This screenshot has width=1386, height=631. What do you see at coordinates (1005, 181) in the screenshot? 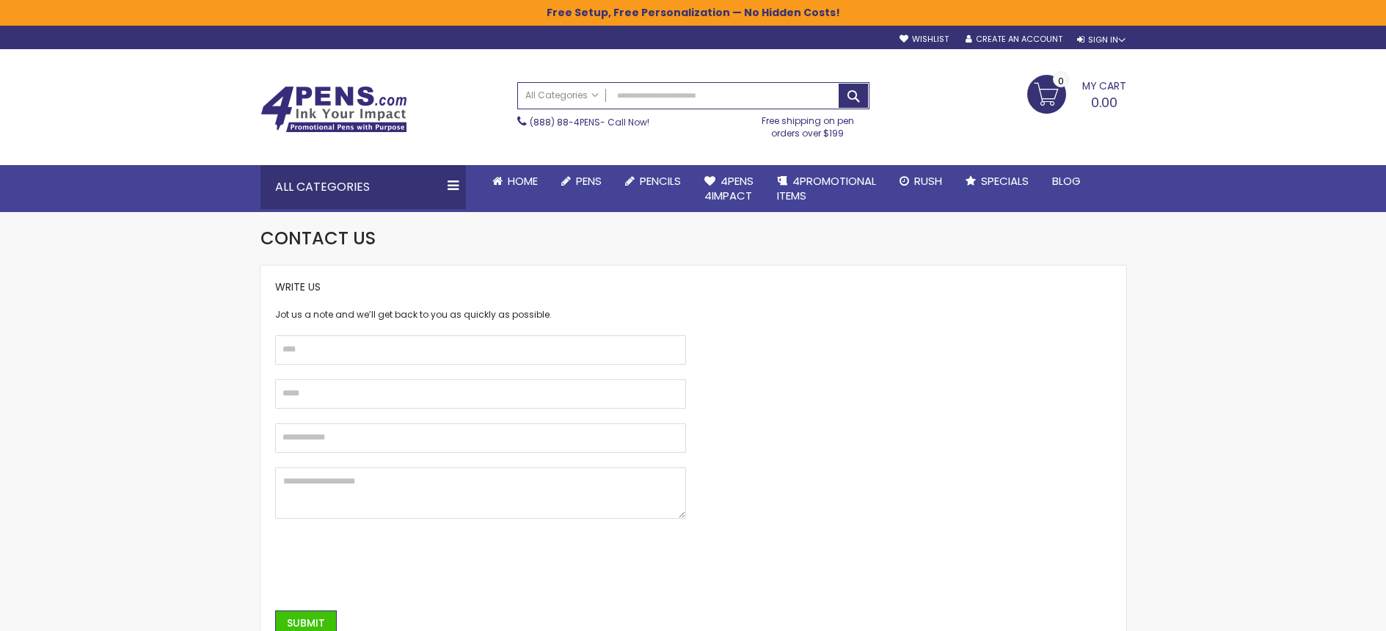
I see `span: Specials` at bounding box center [1005, 181].